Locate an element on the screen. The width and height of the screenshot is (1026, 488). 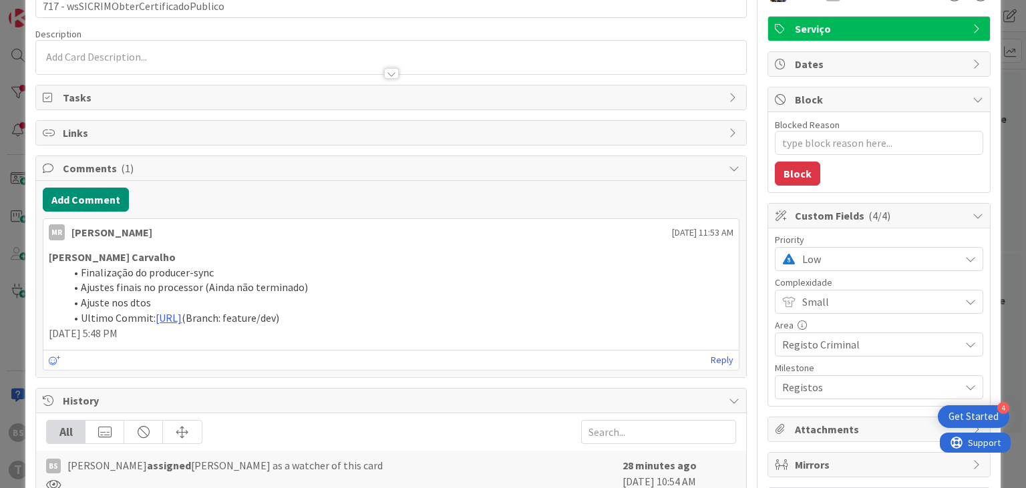
div: Open Get Started checklist, remaining modules: 4 is located at coordinates (973, 417).